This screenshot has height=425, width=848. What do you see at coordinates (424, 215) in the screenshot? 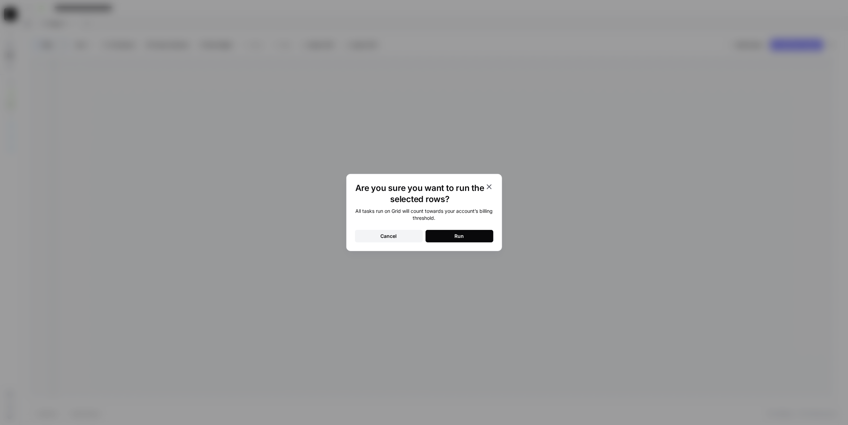
I see `div: All tasks run on Grid will count towards your account’s billing threshold.` at bounding box center [424, 215].